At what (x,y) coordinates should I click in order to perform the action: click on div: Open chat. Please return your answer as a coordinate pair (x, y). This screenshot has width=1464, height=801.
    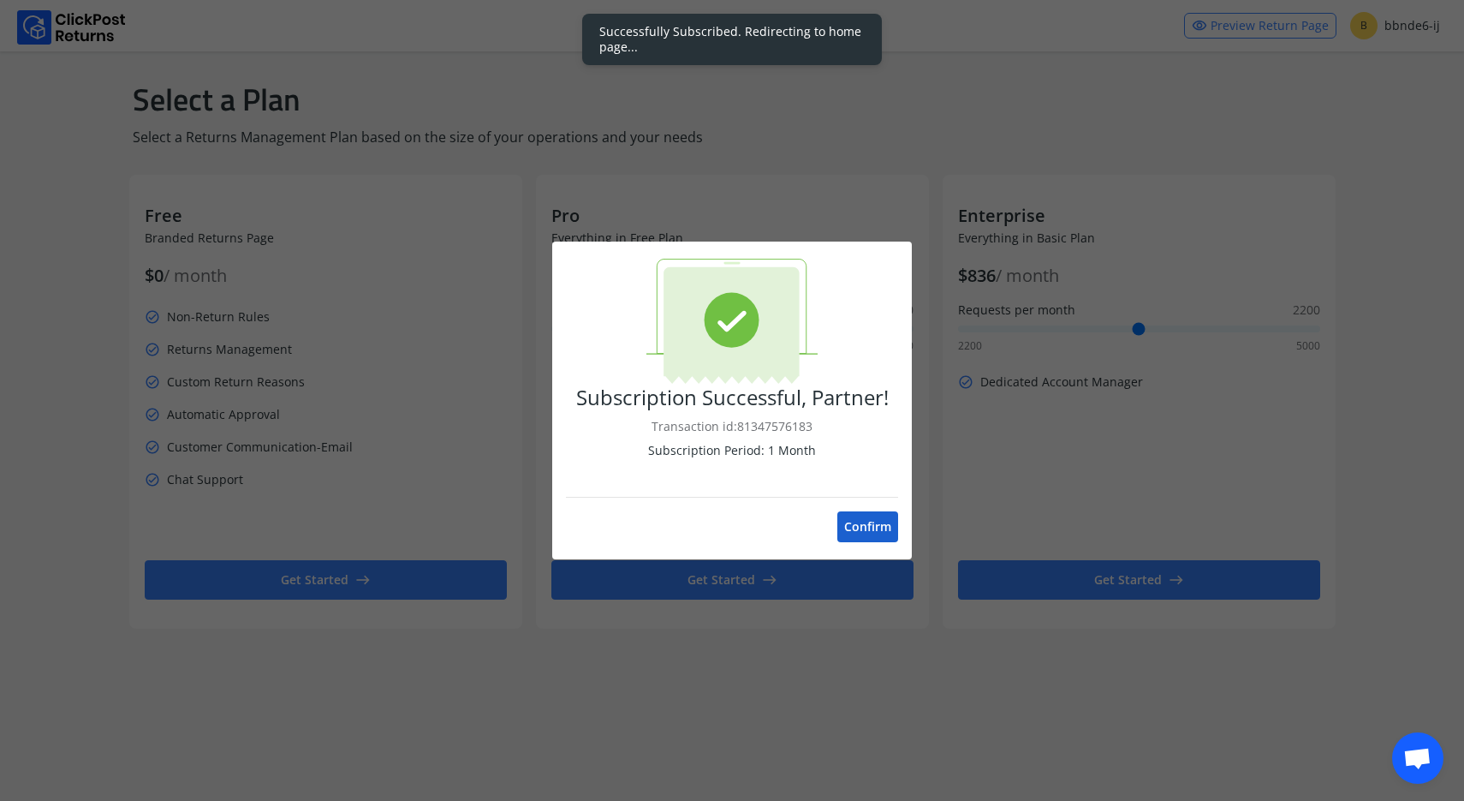
    Looking at the image, I should click on (1418, 758).